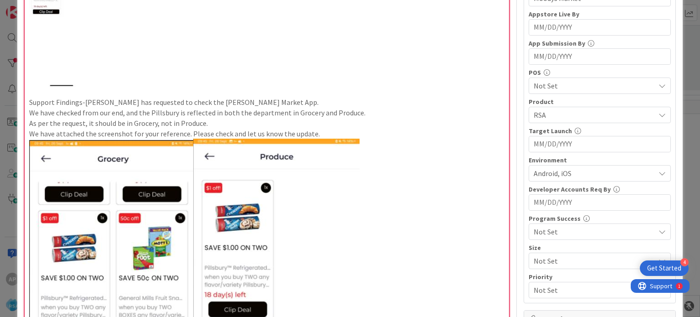 This screenshot has height=317, width=700. What do you see at coordinates (600, 189) in the screenshot?
I see `div: Developer Accounts Req By` at bounding box center [600, 189].